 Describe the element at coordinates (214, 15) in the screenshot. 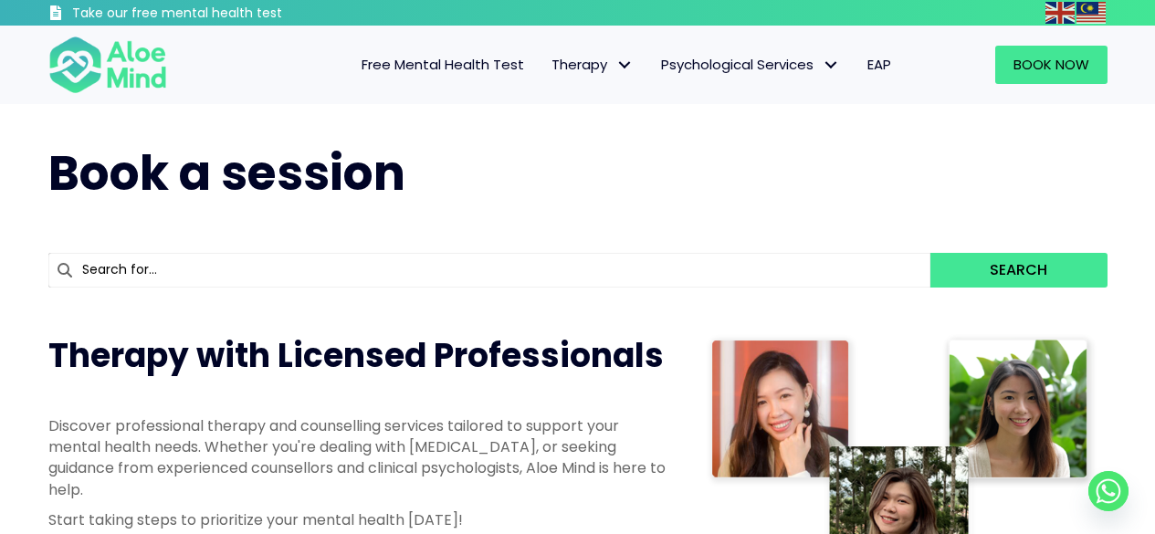

I see `a: Take our free mental health test` at that location.